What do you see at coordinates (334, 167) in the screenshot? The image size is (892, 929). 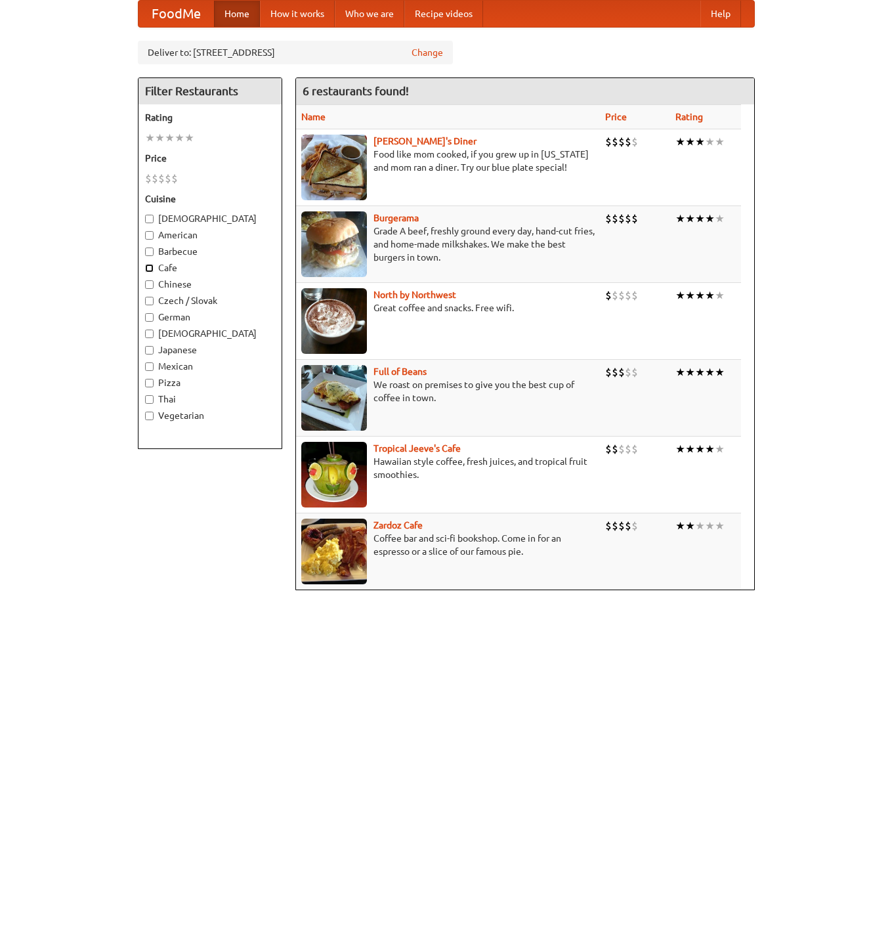 I see `img: sallys.jpg` at bounding box center [334, 167].